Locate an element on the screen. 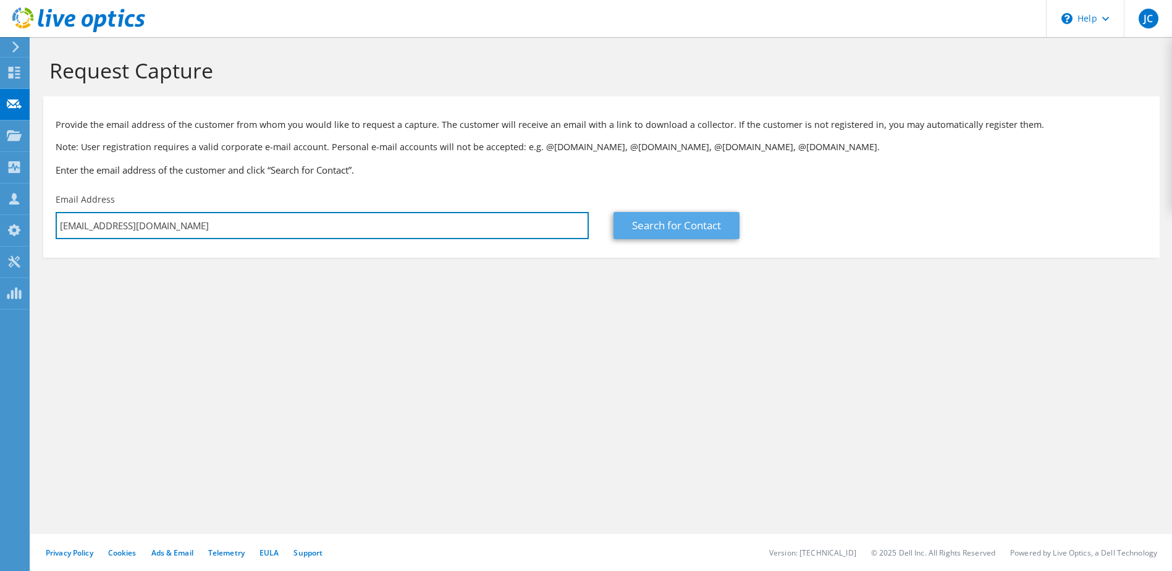 This screenshot has width=1172, height=571. h1: Request Capture is located at coordinates (598, 70).